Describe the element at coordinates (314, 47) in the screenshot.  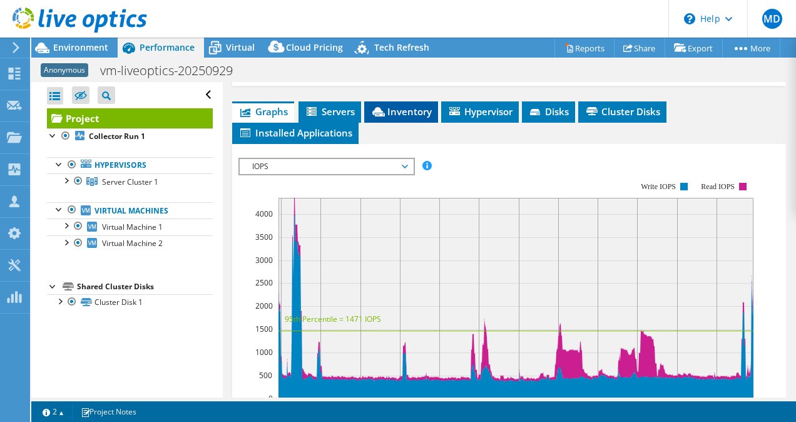
I see `span: Cloud Pricing` at that location.